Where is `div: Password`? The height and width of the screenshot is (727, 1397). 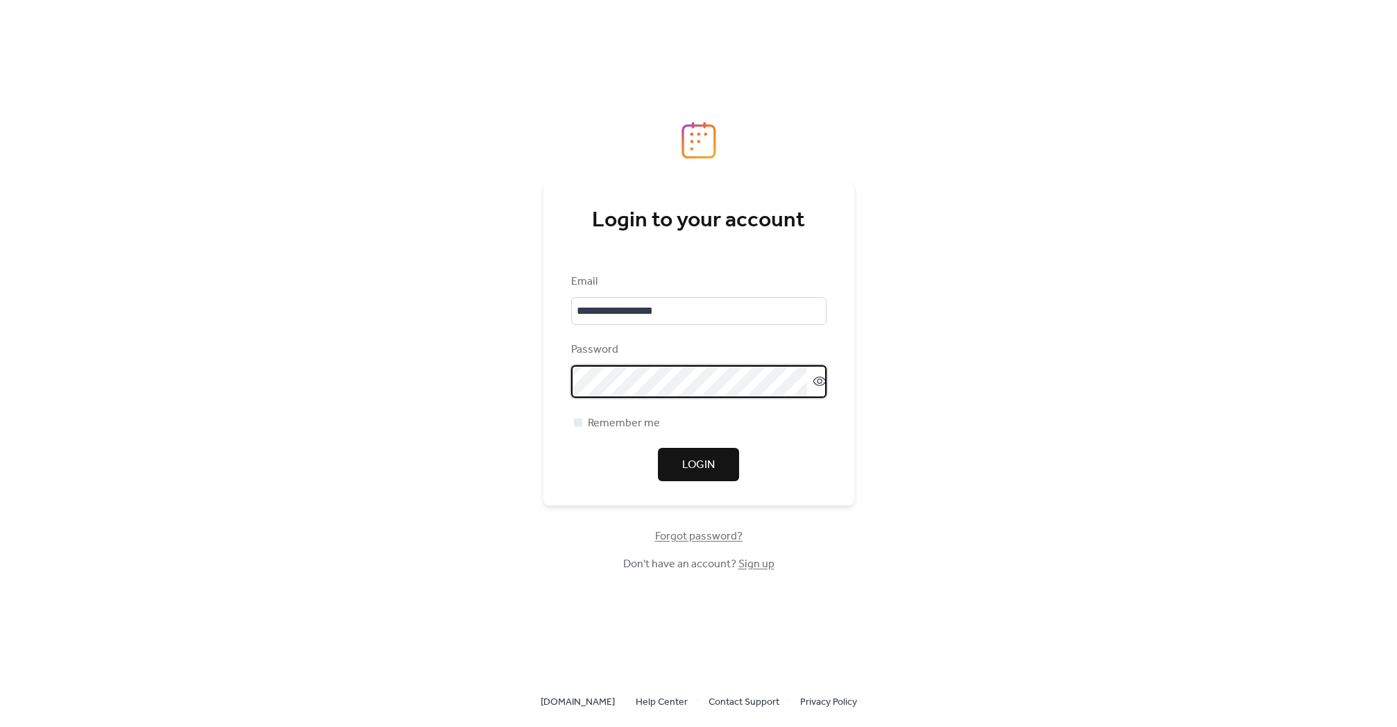
div: Password is located at coordinates (698, 350).